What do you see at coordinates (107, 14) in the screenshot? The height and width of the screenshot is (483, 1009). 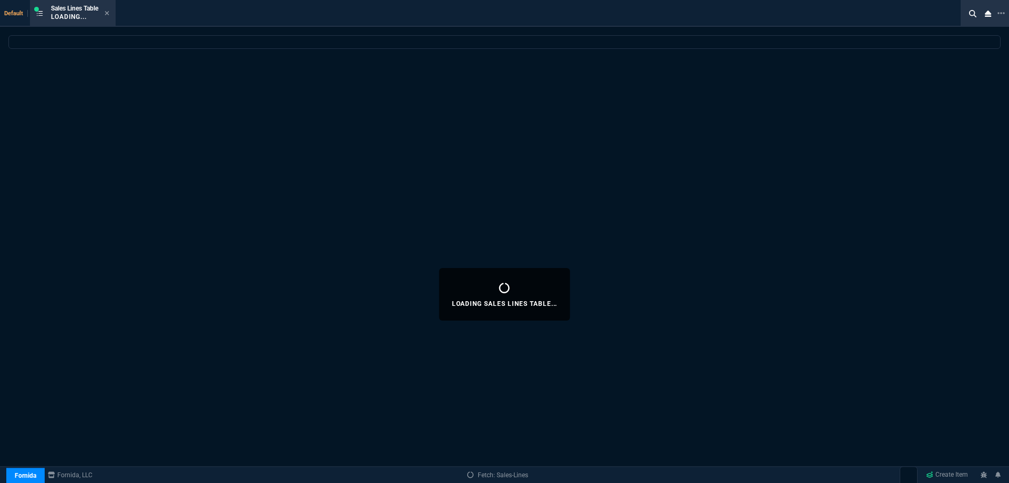 I see `nx-icon: Close Tab` at bounding box center [107, 14].